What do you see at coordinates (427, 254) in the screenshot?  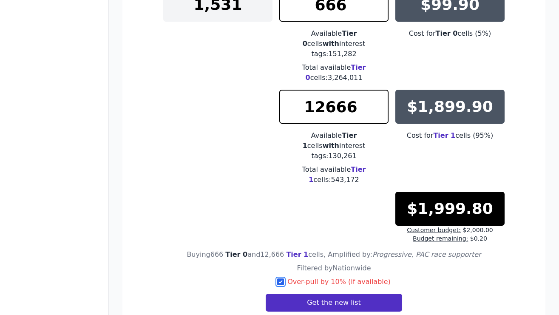 I see `span: Progressive, PAC race supporter` at bounding box center [427, 254].